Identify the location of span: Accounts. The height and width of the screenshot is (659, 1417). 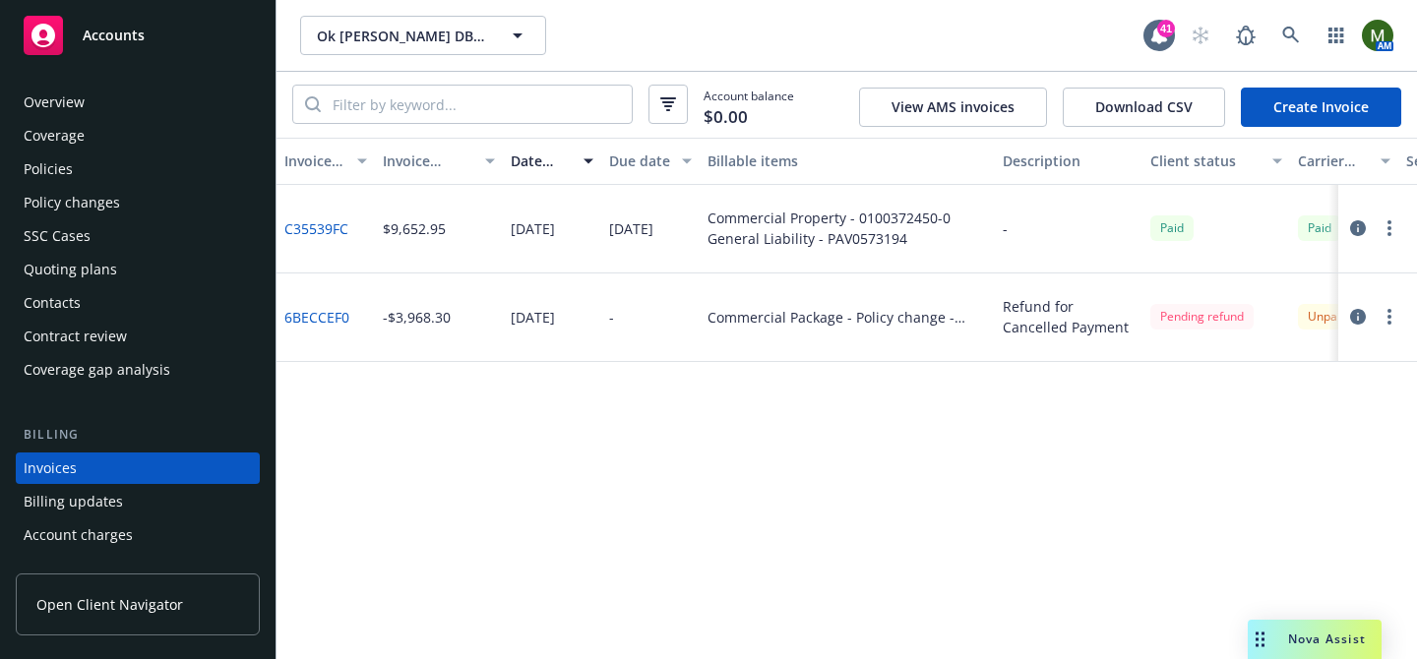
(113, 35).